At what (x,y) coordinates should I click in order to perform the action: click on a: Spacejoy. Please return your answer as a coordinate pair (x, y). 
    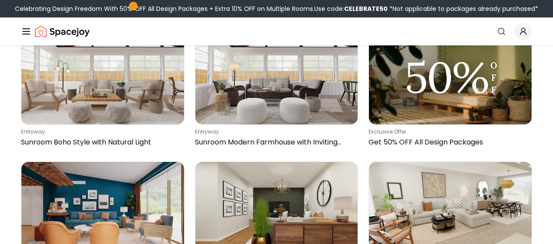
    Looking at the image, I should click on (62, 31).